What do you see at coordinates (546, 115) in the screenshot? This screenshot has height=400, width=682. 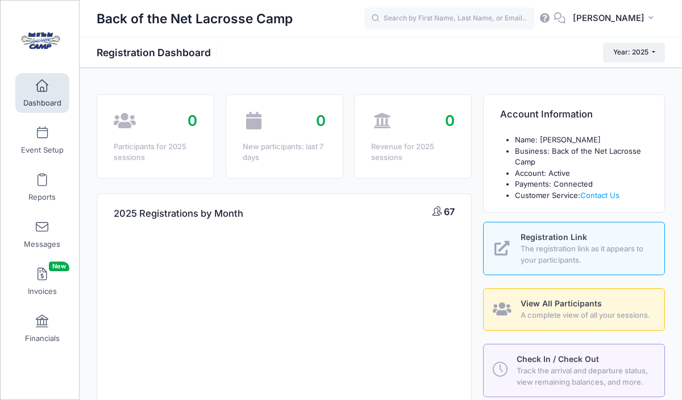 I see `h4: Account Information` at bounding box center [546, 115].